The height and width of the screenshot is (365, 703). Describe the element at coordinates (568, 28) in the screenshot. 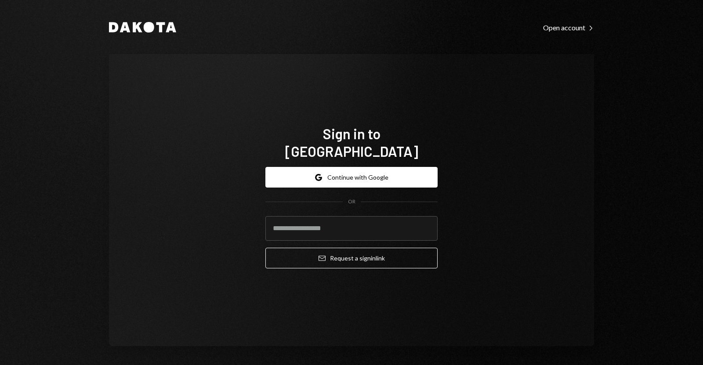

I see `div: Open account` at that location.